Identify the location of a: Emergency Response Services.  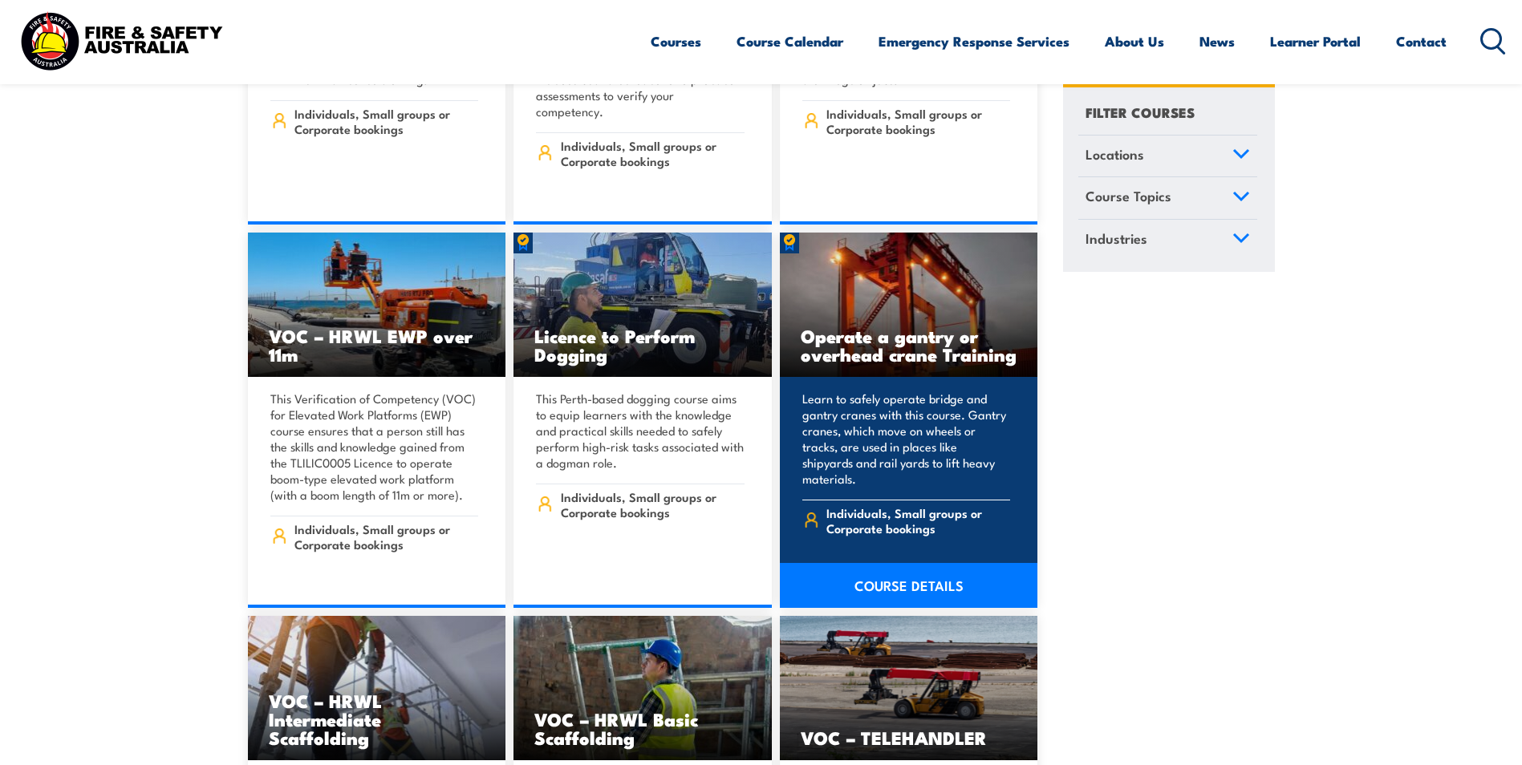
(974, 41).